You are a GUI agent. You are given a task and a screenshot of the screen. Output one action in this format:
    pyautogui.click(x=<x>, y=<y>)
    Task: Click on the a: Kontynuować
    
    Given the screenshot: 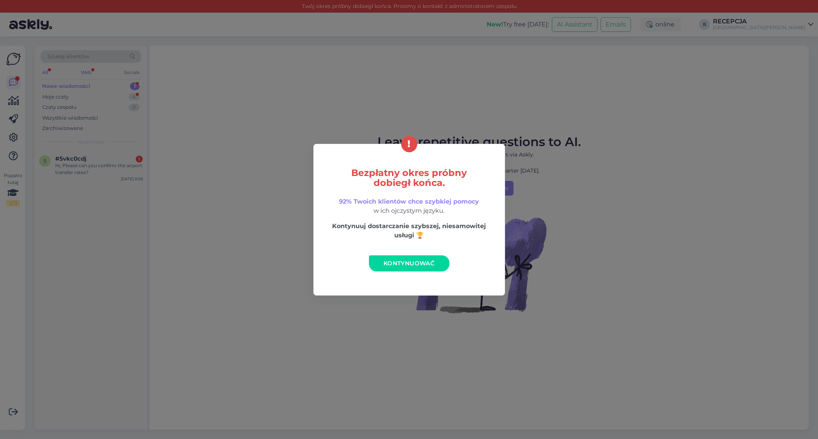 What is the action you would take?
    pyautogui.click(x=409, y=264)
    